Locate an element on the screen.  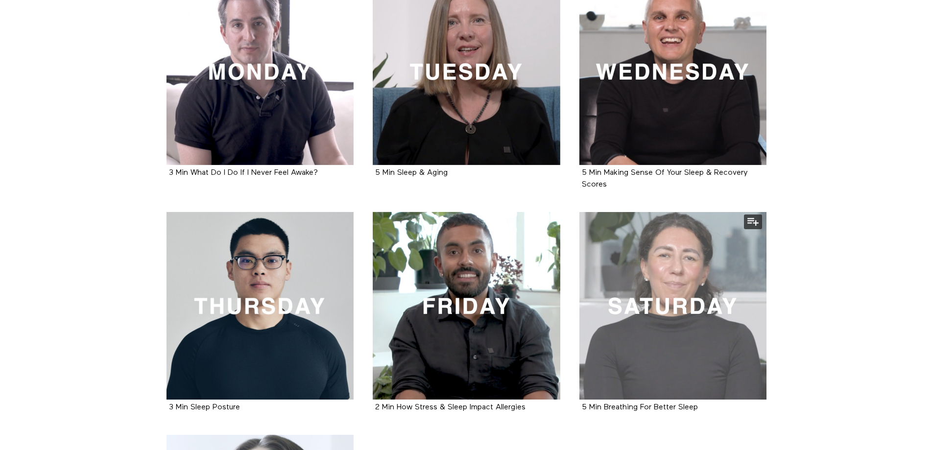
a: 3 Min What Do I Do If I Never Feel Awake? is located at coordinates (244, 172).